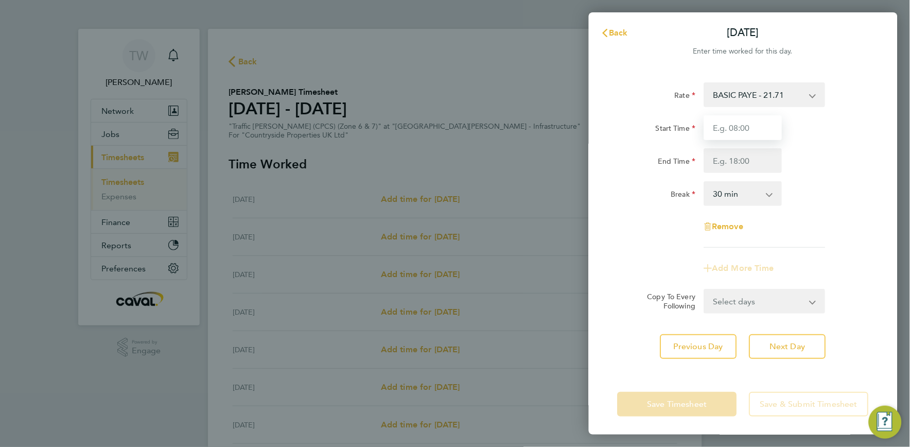  What do you see at coordinates (885, 422) in the screenshot?
I see `button: Engage Resource Center` at bounding box center [885, 422].